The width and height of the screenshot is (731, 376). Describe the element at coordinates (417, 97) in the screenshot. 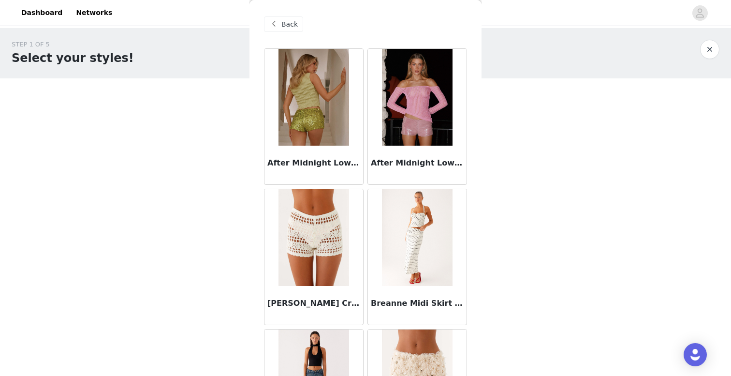

I see `img: After Midnight Low Rise Sequin Mini Shorts - Pink` at that location.